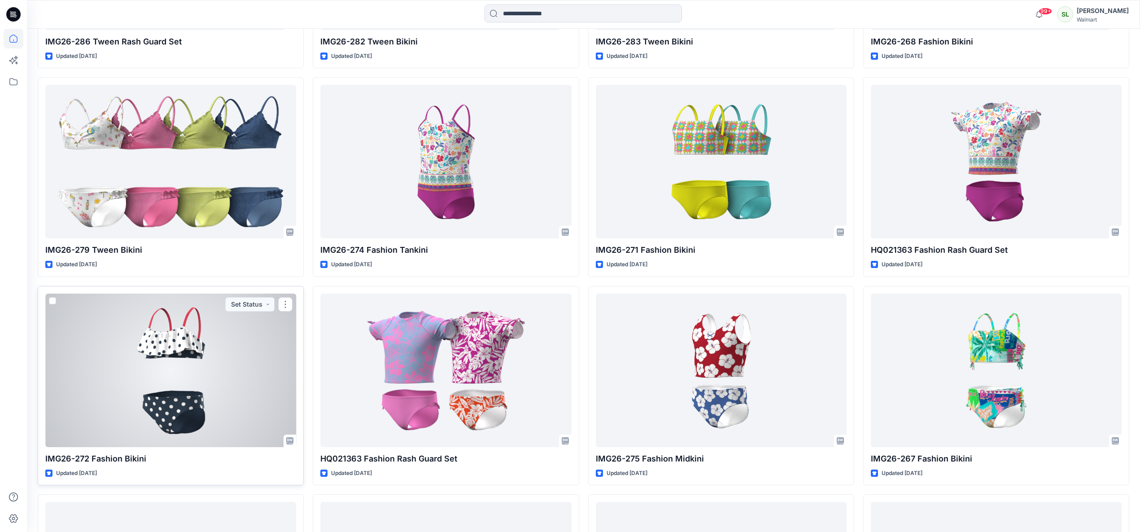  Describe the element at coordinates (171, 250) in the screenshot. I see `p: IMG26-279 Tween Bikini` at that location.